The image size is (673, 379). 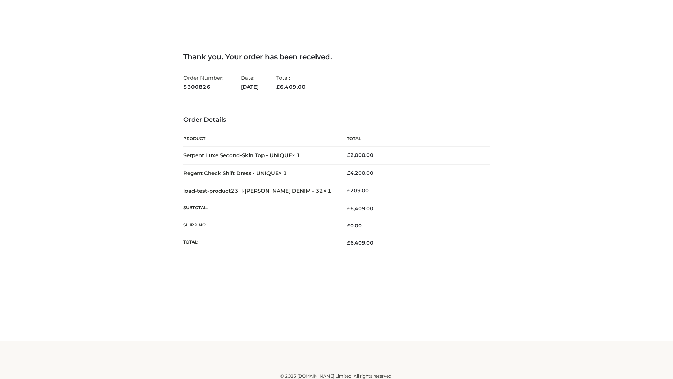 What do you see at coordinates (360, 173) in the screenshot?
I see `bdi: 4,200.00` at bounding box center [360, 173].